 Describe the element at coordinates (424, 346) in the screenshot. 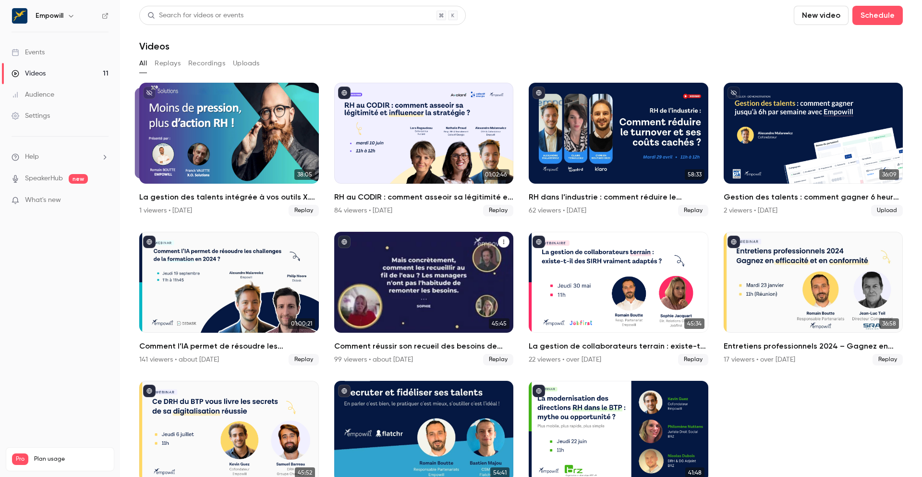

I see `h2: Comment réussir son recueil des besoins de formation ? Enjeux, méthode et bonnes pratiques` at that location.